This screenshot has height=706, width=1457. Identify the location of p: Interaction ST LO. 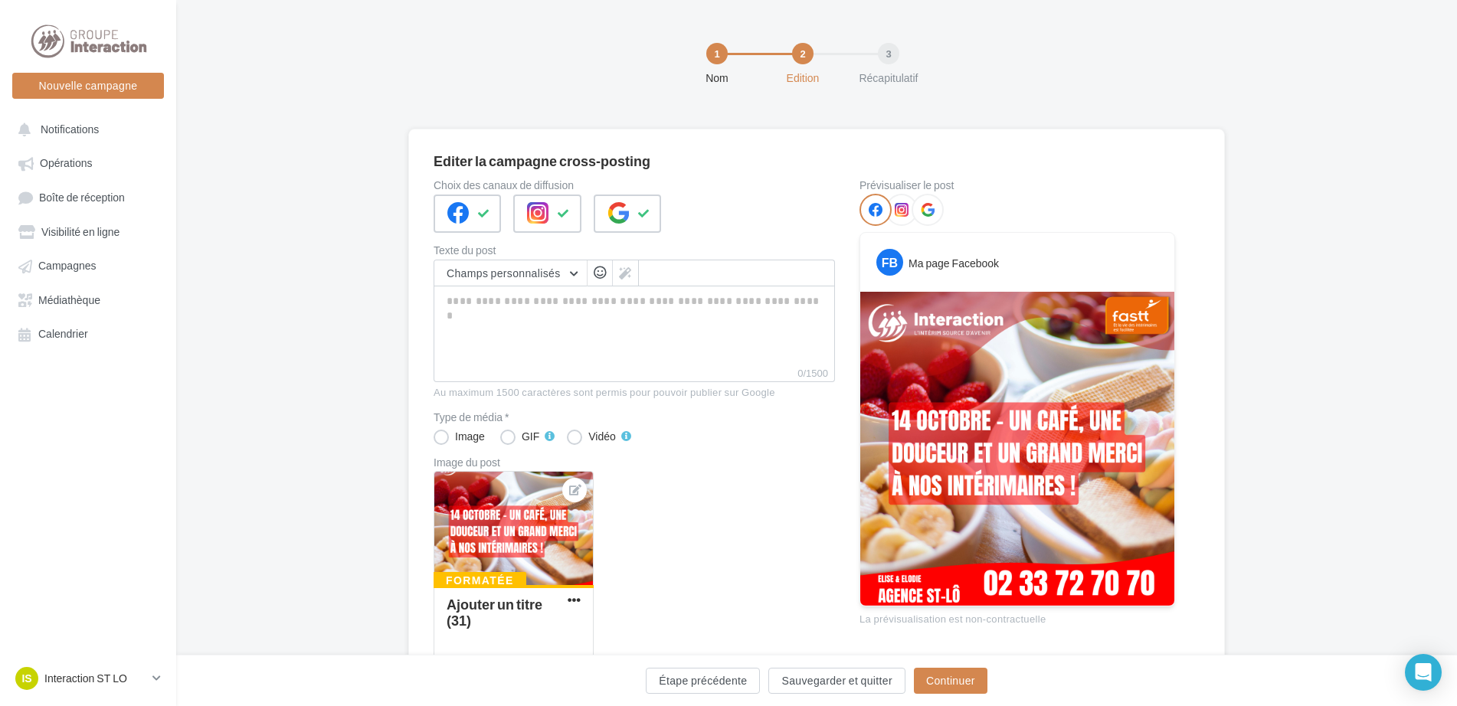
(95, 679).